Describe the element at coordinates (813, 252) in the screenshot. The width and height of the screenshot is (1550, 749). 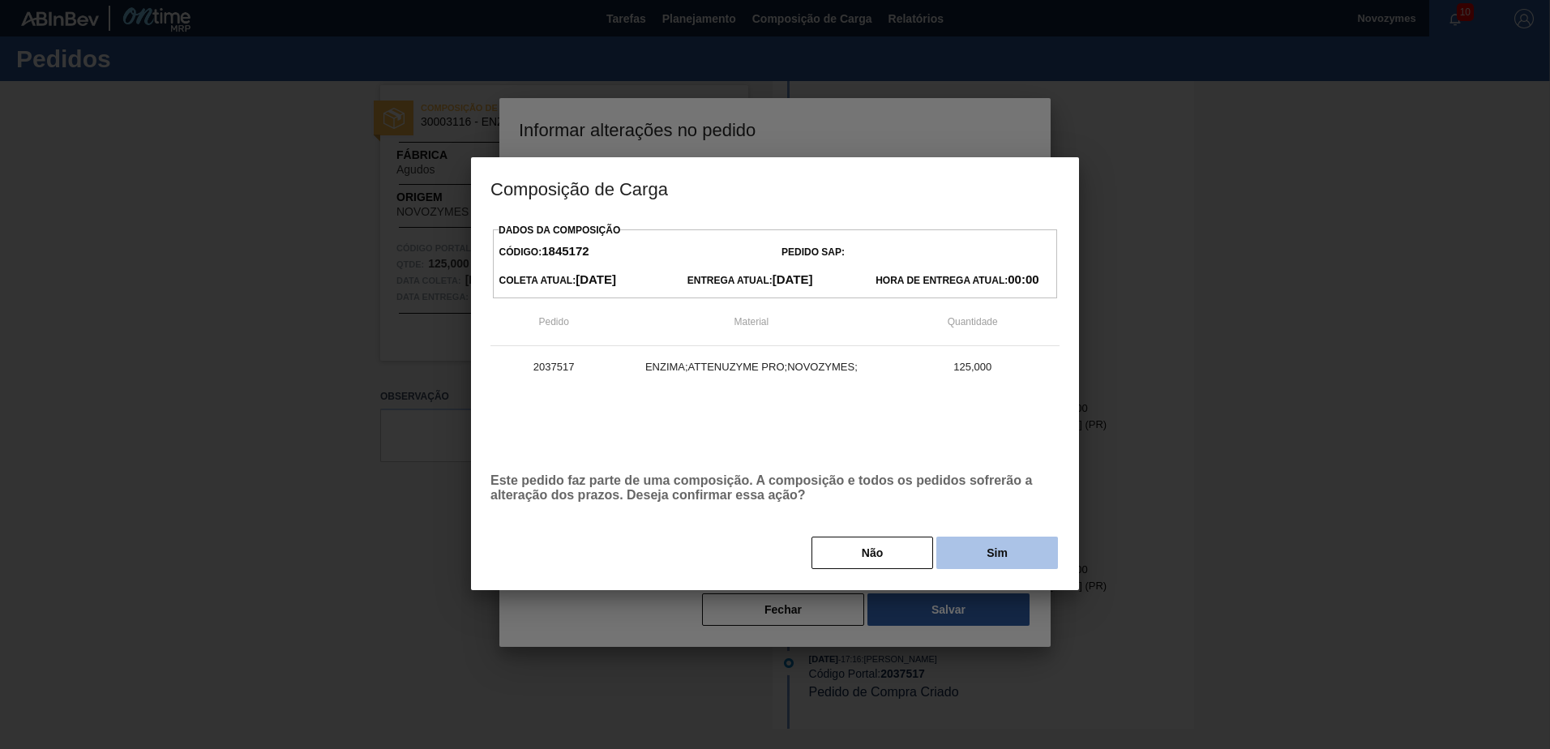
I see `span: Pedido SAP:` at that location.